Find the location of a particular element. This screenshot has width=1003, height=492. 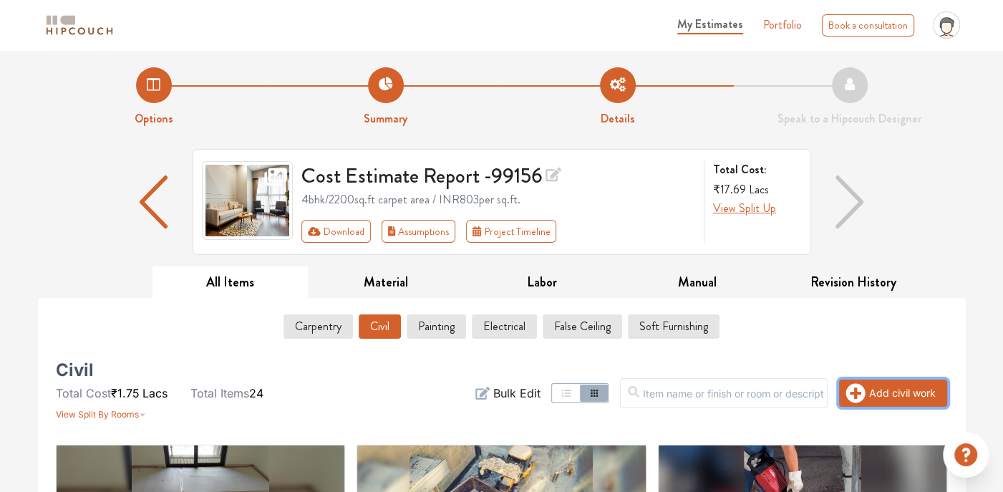

strong: Options is located at coordinates (154, 118).